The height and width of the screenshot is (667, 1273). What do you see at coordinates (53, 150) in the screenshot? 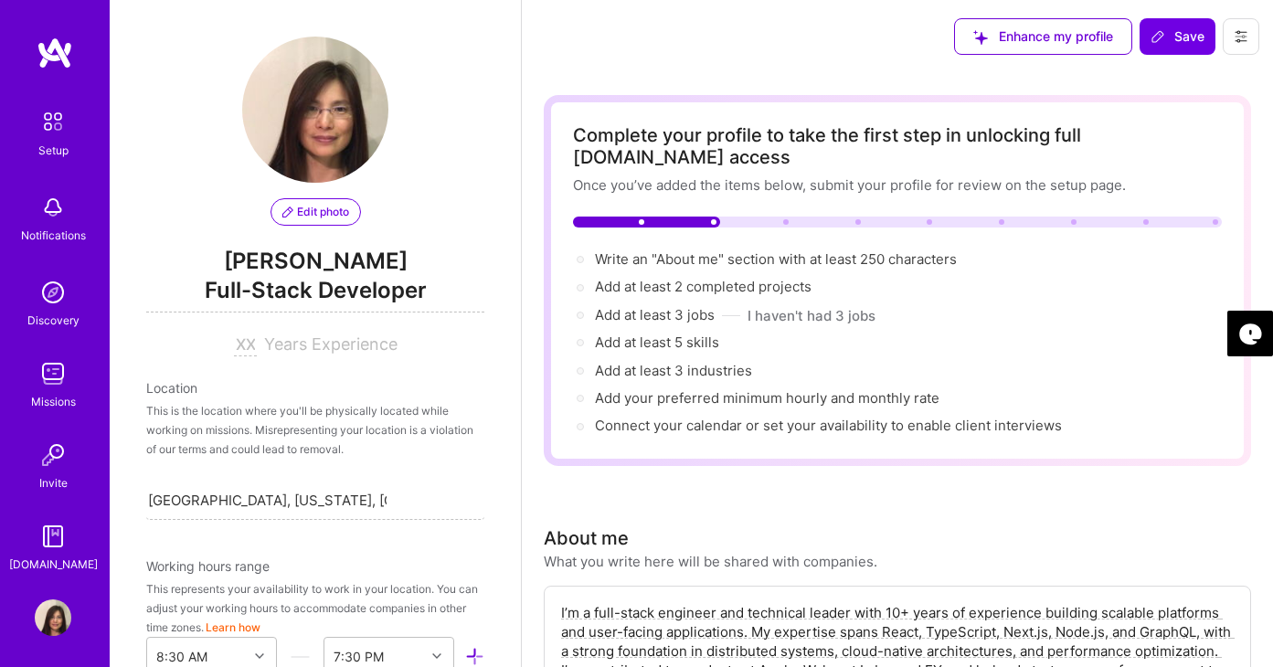
I see `div: Setup` at bounding box center [53, 150].